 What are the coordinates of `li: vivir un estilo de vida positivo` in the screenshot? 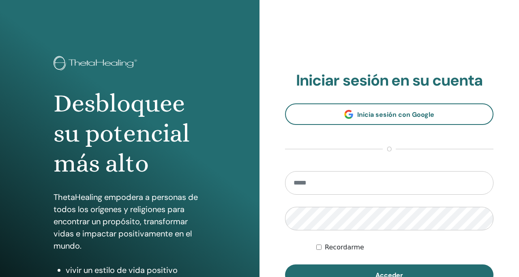 It's located at (136, 270).